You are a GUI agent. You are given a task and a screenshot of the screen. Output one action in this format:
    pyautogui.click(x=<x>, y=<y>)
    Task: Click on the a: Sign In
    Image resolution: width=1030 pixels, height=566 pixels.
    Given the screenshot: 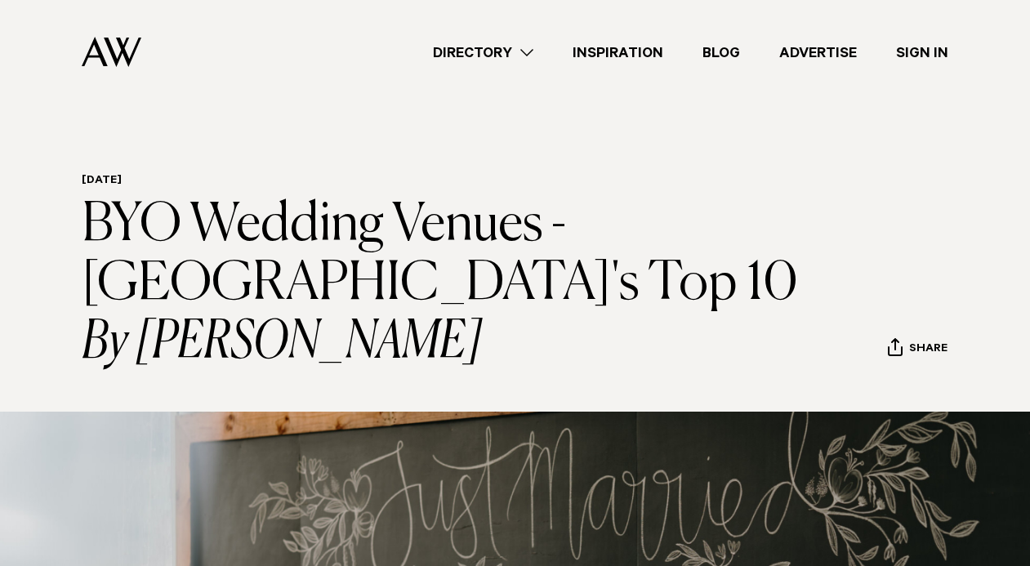 What is the action you would take?
    pyautogui.click(x=922, y=52)
    